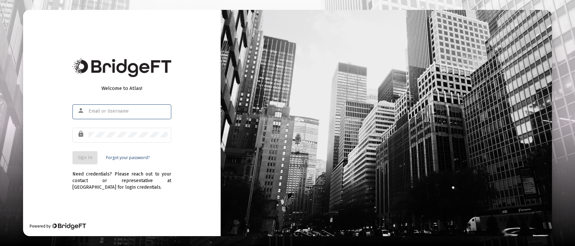 This screenshot has height=246, width=575. I want to click on span: Sign In, so click(85, 157).